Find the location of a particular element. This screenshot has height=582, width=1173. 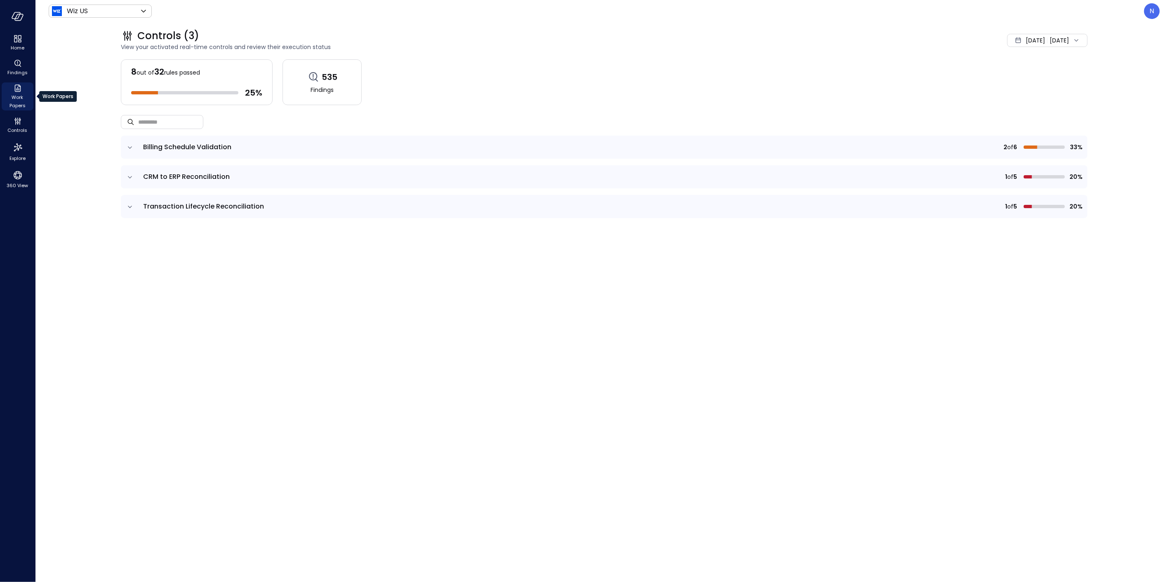

span: Billing Schedule Validation is located at coordinates (187, 147).